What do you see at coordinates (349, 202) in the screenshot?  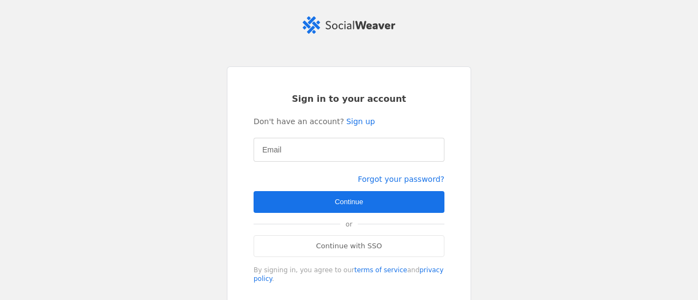 I see `button: Continue` at bounding box center [349, 202].